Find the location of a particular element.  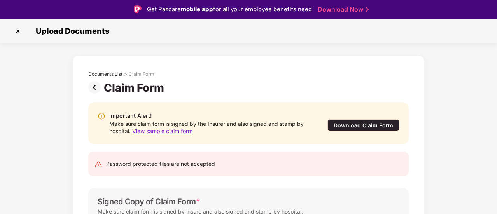

img: svg+xml;base64,PHN2ZyB4bWxucz0iaHR0cDovL3d3dy53My5vcmcvMjAwMC9zdmciIHdpZHRoPSIyNCIgaGVpZ2h0PSIyNC... is located at coordinates (98, 165).